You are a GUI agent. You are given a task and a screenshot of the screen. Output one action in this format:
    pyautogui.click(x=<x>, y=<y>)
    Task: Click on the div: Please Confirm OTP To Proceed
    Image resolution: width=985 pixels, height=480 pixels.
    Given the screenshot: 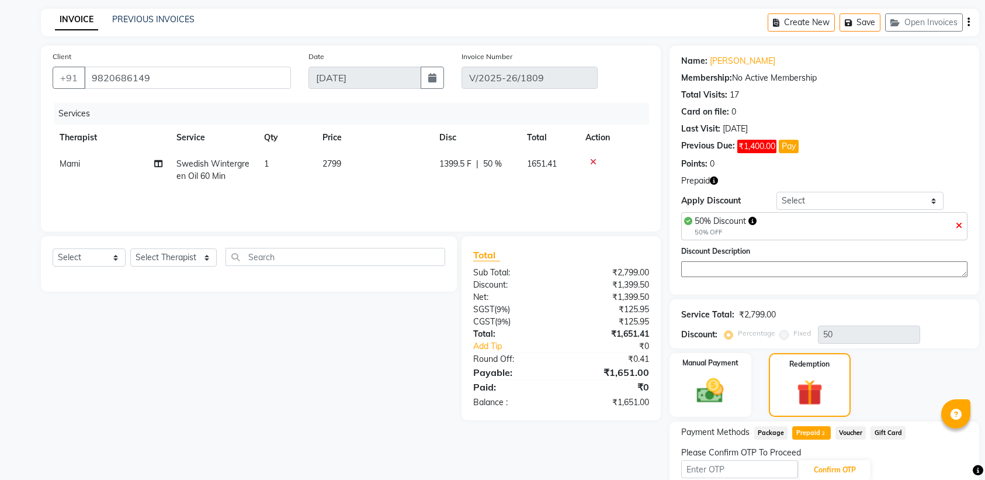 What is the action you would take?
    pyautogui.click(x=825, y=452)
    